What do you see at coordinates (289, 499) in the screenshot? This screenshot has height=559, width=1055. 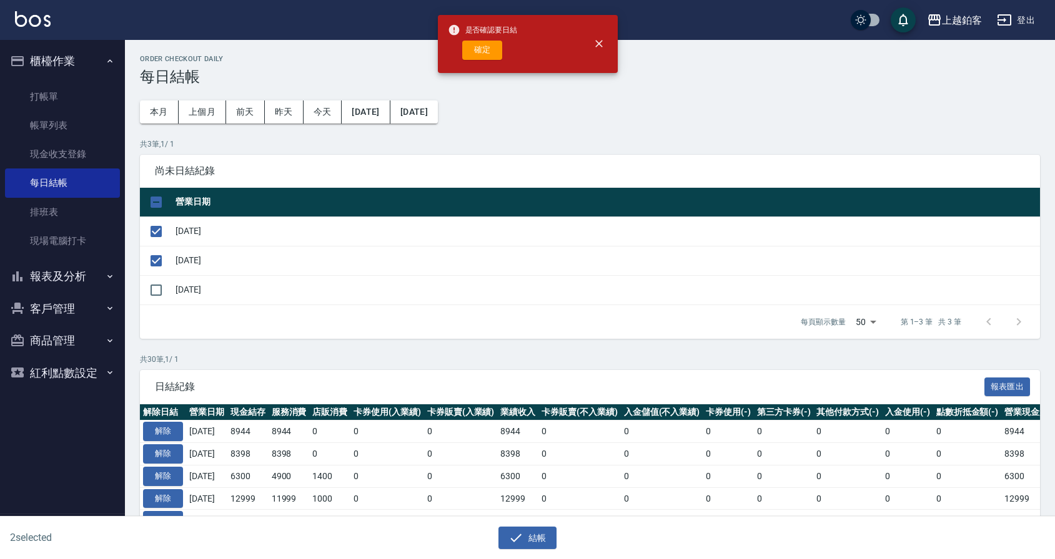 I see `td: 11999` at bounding box center [289, 499].